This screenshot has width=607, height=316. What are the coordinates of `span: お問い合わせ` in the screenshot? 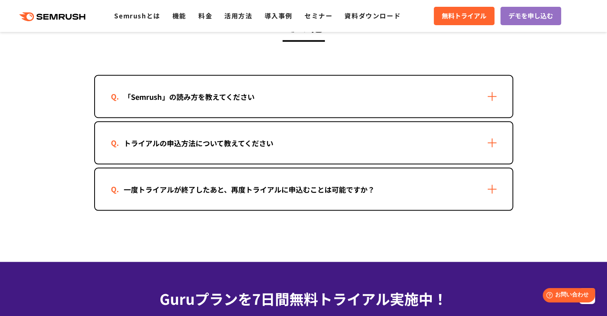 It's located at (36, 10).